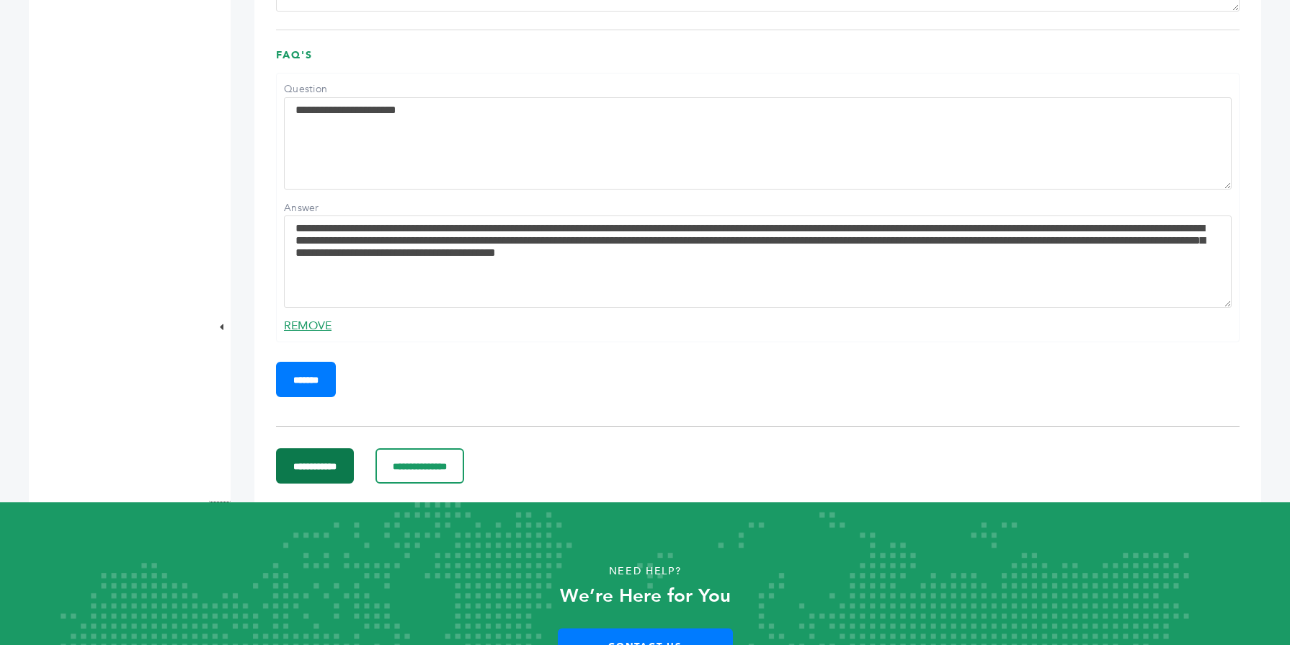 The width and height of the screenshot is (1290, 645). I want to click on label: Question, so click(334, 89).